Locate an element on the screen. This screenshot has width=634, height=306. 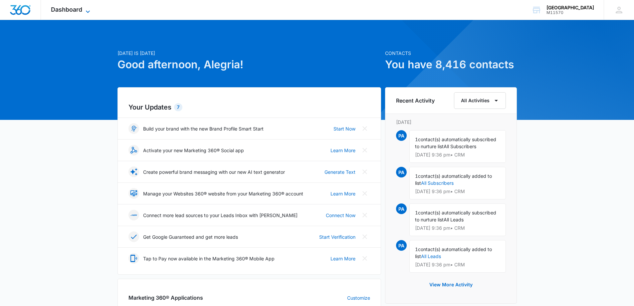
h6: Recent Activity is located at coordinates (415, 100).